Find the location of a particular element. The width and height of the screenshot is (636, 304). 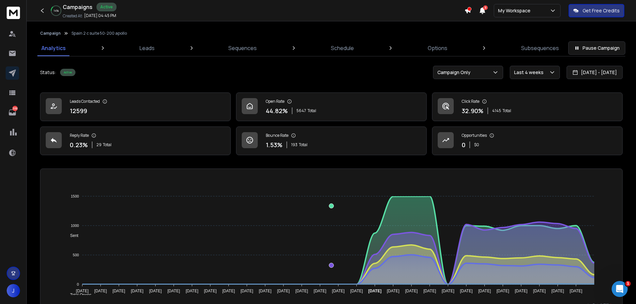

span: 3 is located at coordinates (485, 8).